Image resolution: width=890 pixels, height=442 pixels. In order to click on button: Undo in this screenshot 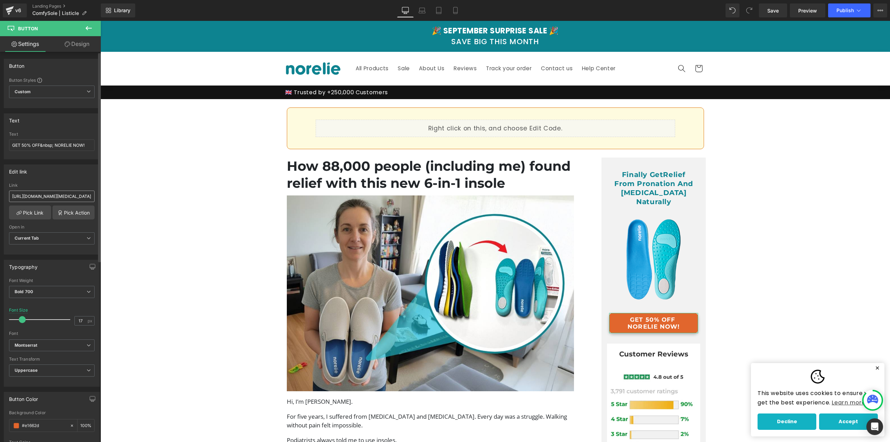, I will do `click(733, 10)`.